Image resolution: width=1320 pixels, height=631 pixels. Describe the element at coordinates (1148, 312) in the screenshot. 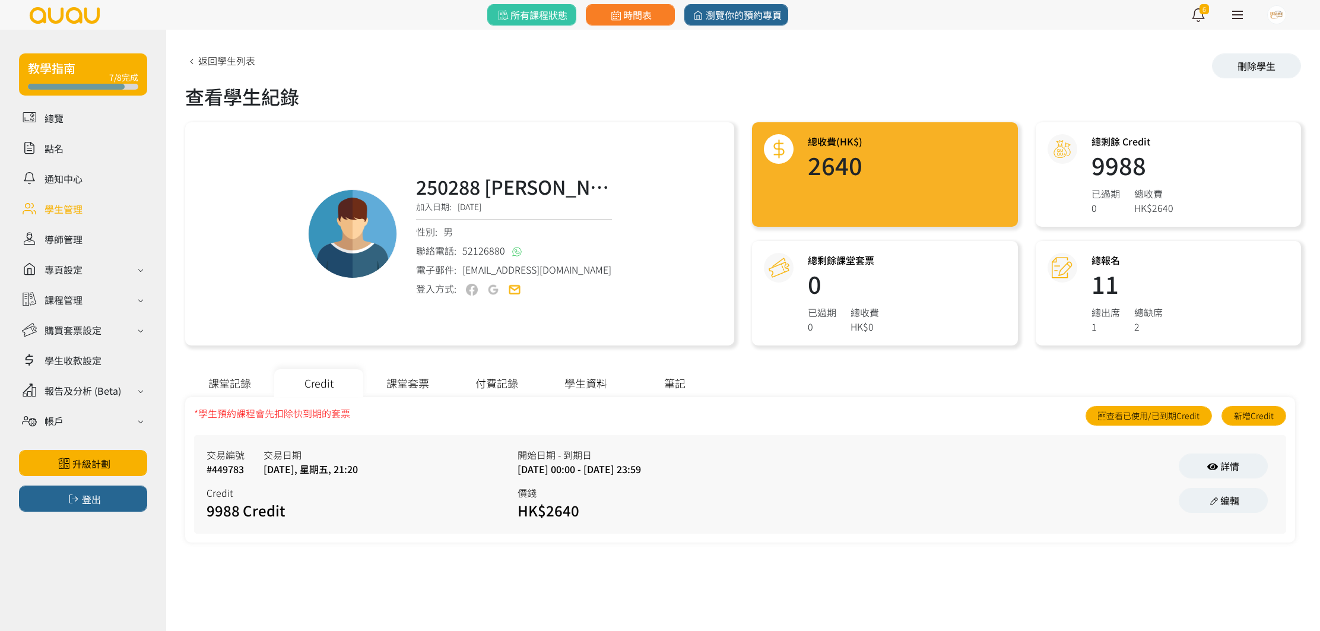

I see `div: 總缺席` at that location.